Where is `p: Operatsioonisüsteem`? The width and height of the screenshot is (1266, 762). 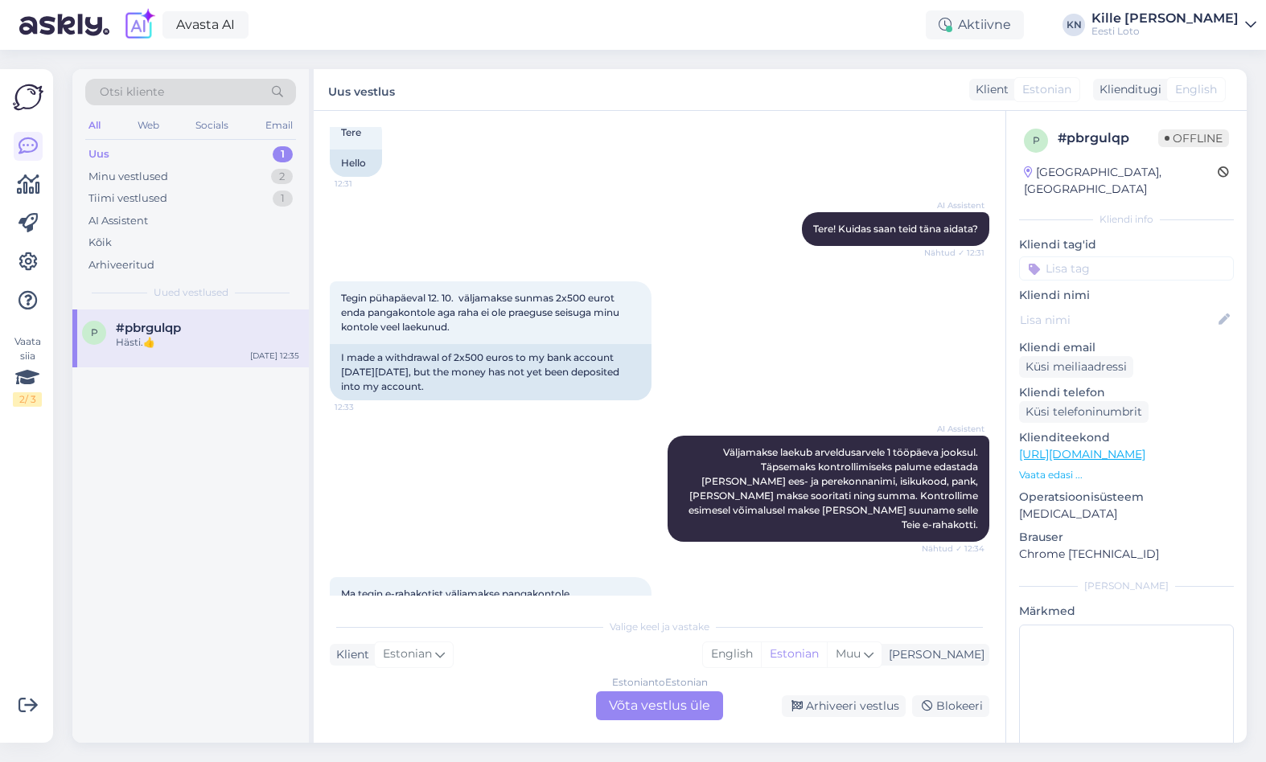
p: Operatsioonisüsteem is located at coordinates (1126, 497).